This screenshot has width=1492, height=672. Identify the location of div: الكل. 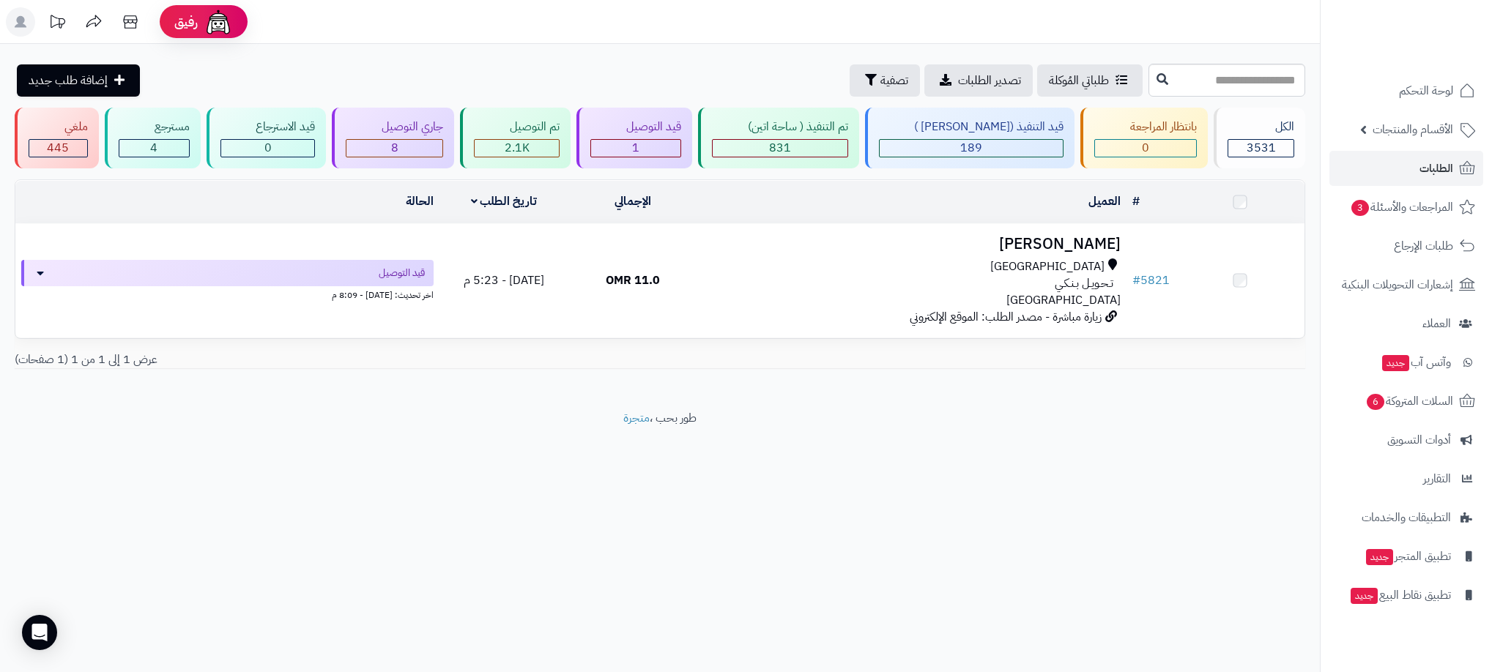
(1260, 127).